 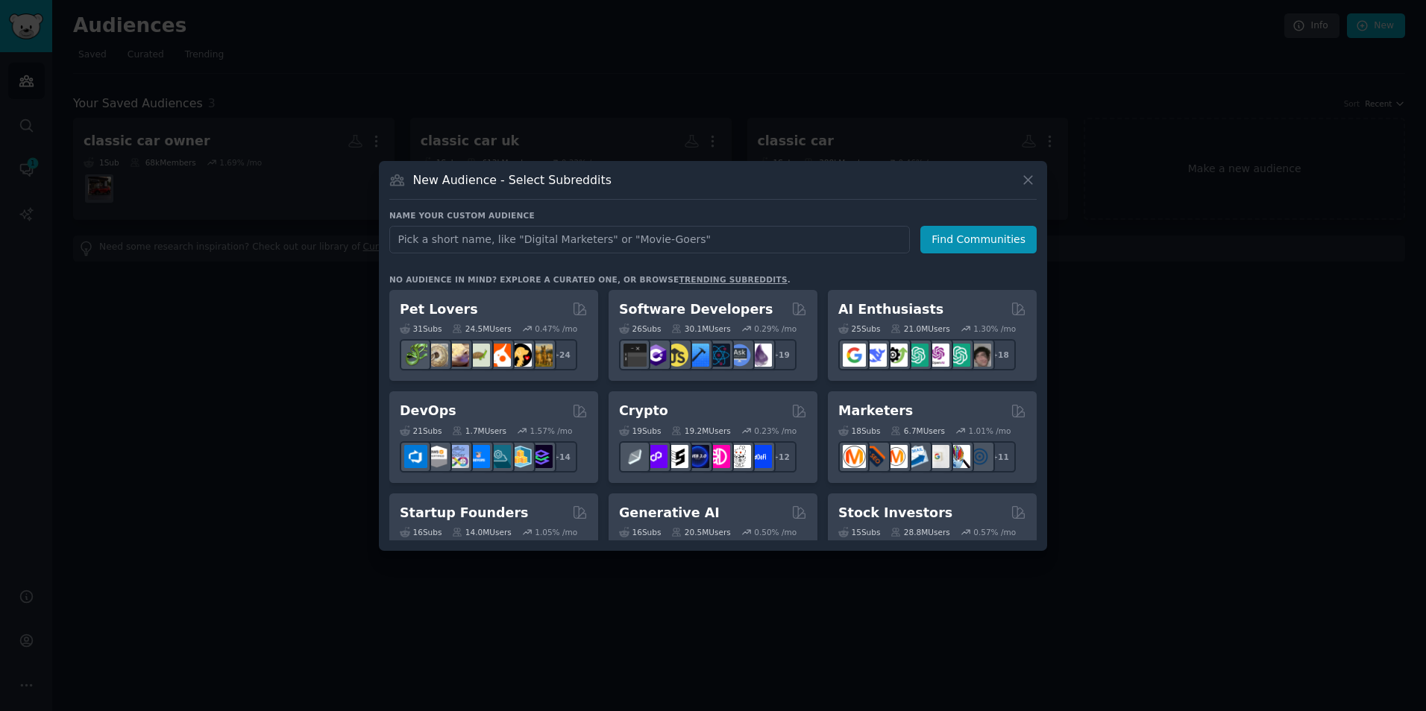 I want to click on h2: Pet Lovers, so click(x=438, y=309).